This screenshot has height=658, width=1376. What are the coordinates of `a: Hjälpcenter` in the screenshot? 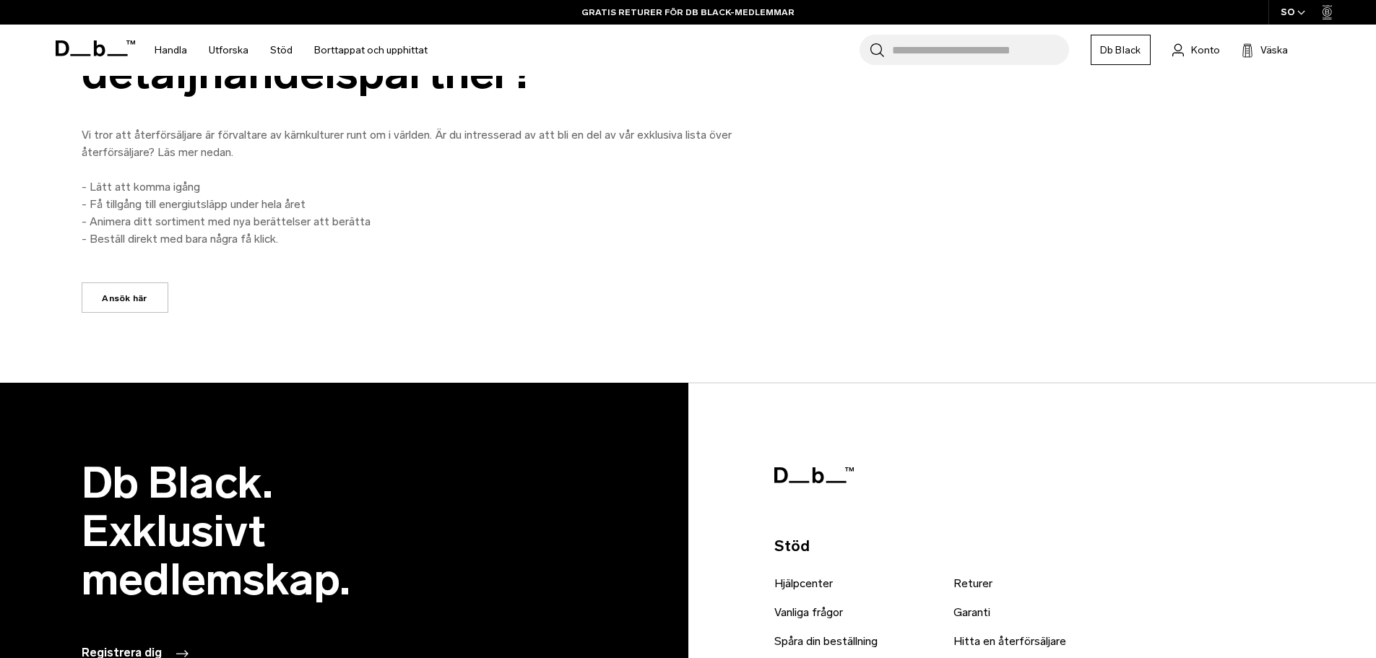 It's located at (803, 583).